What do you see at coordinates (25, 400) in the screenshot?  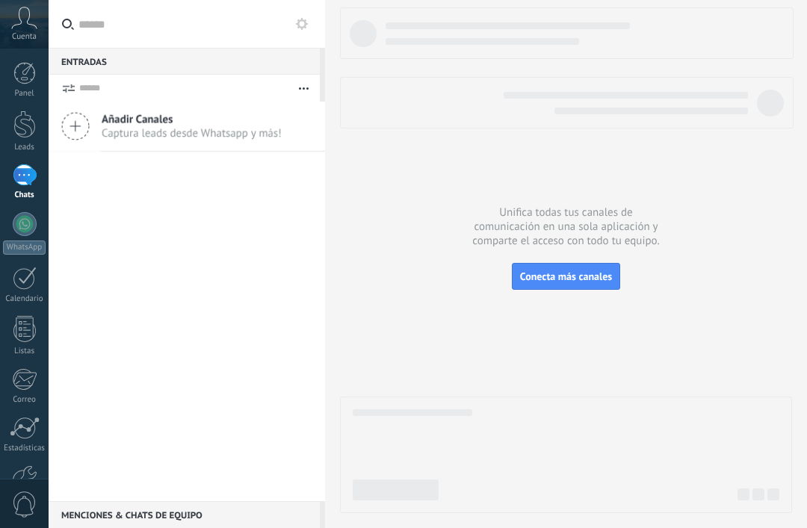 I see `div: Correo` at bounding box center [25, 400].